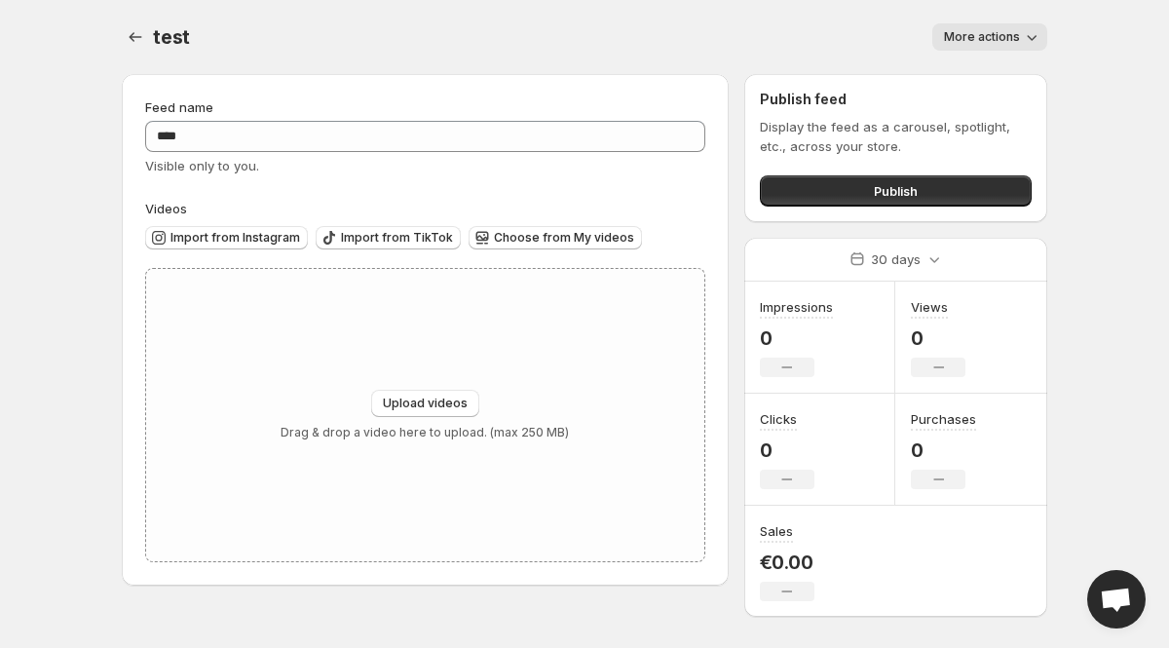 The image size is (1169, 648). Describe the element at coordinates (425, 433) in the screenshot. I see `p: Drag & drop a video here to upload. (max 250 MB)` at that location.